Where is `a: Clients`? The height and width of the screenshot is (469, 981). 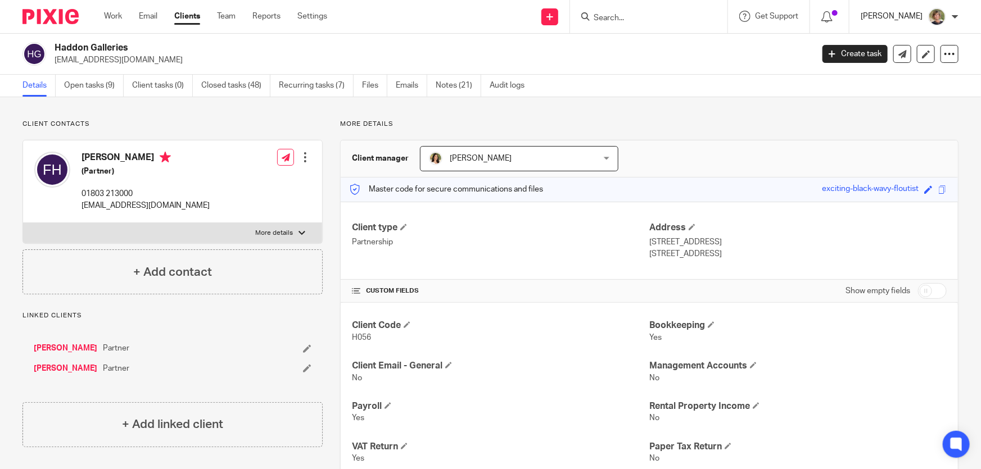 a: Clients is located at coordinates (187, 16).